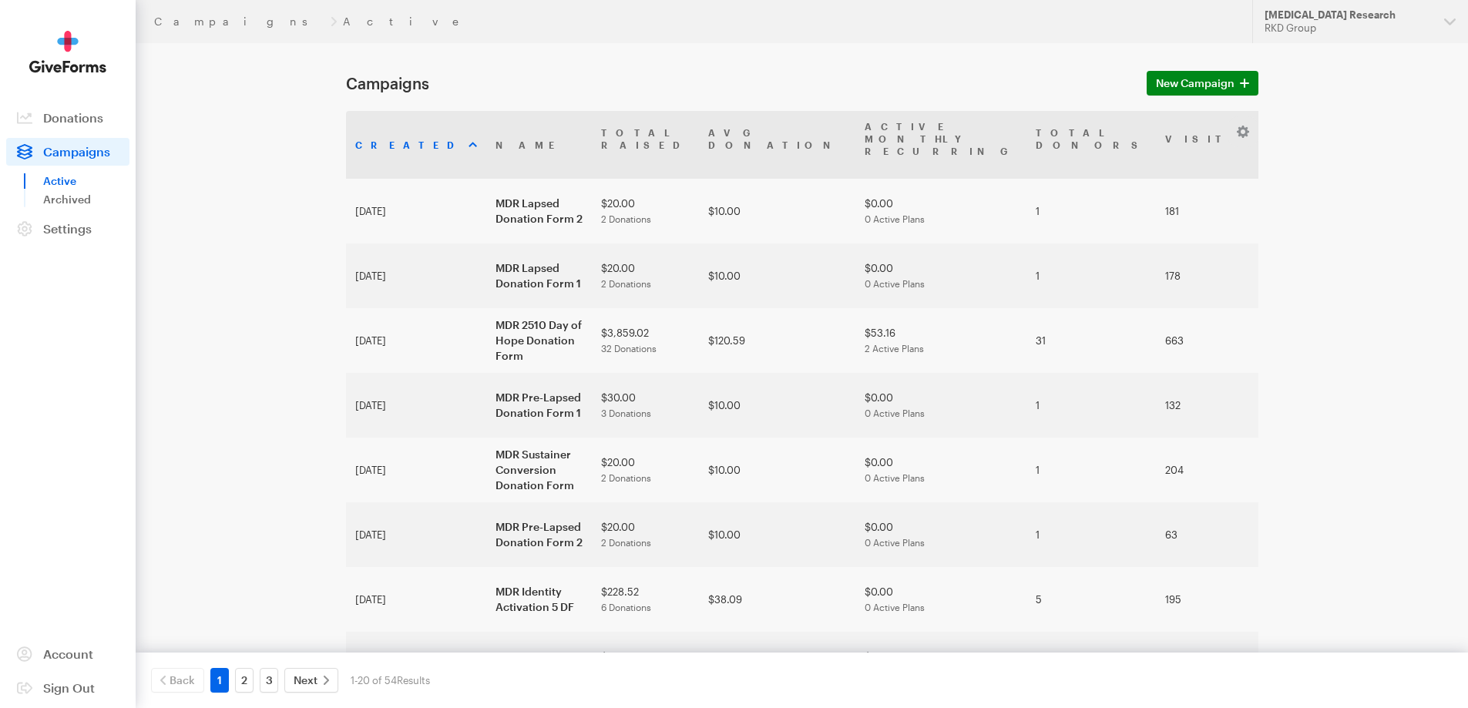  Describe the element at coordinates (1091, 599) in the screenshot. I see `td: 5` at that location.